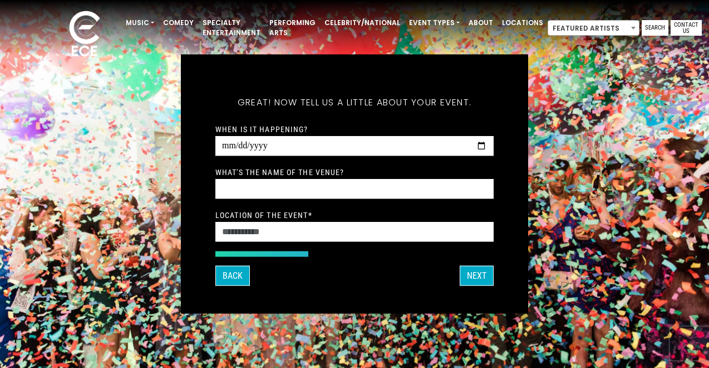 The width and height of the screenshot is (709, 368). I want to click on a: Locations, so click(523, 23).